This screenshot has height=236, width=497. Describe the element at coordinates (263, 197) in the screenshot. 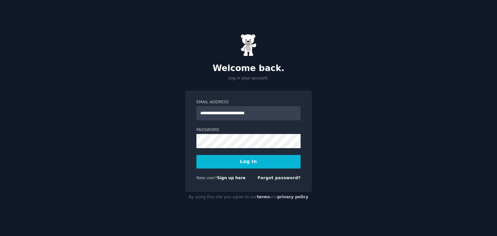

I see `a: terms` at that location.